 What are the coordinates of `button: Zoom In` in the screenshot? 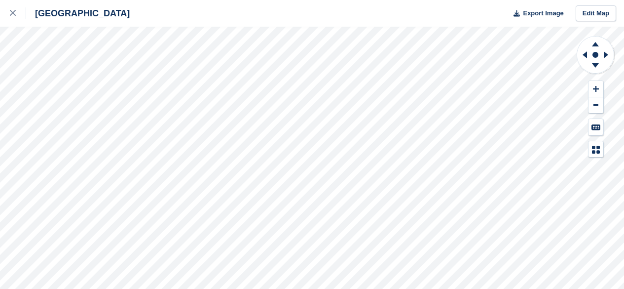 It's located at (596, 89).